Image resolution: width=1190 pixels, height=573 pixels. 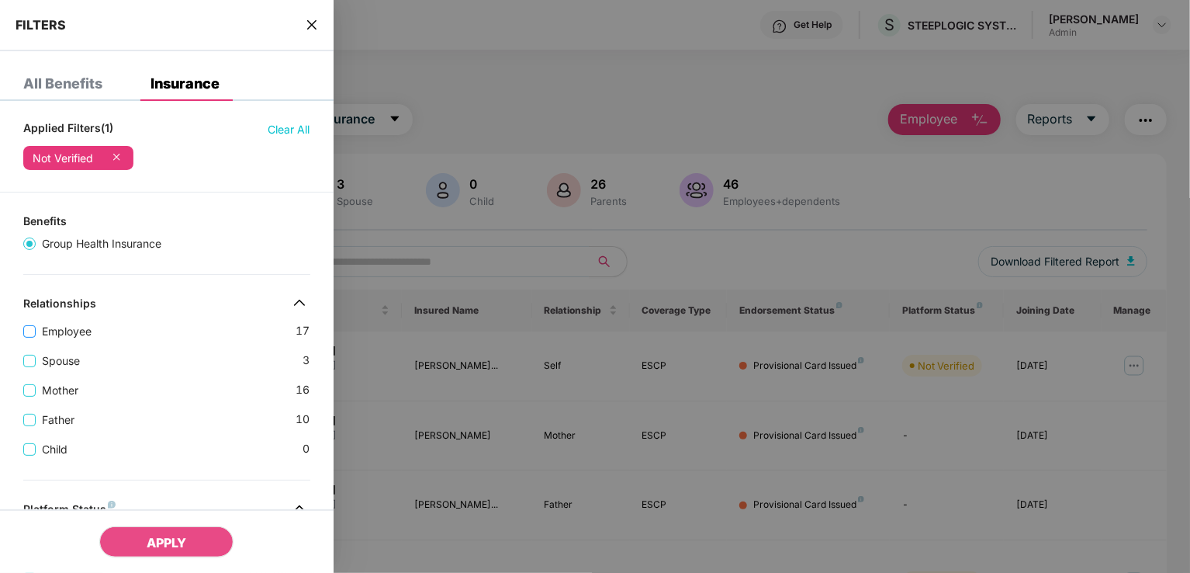 What do you see at coordinates (40, 25) in the screenshot?
I see `span: FILTERS` at bounding box center [40, 25].